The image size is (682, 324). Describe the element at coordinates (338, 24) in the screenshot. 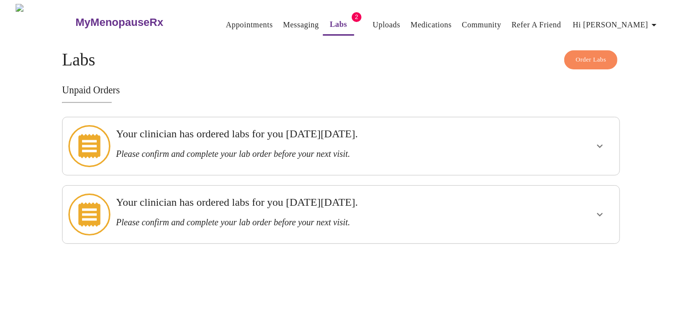

I see `a: Labs` at that location.